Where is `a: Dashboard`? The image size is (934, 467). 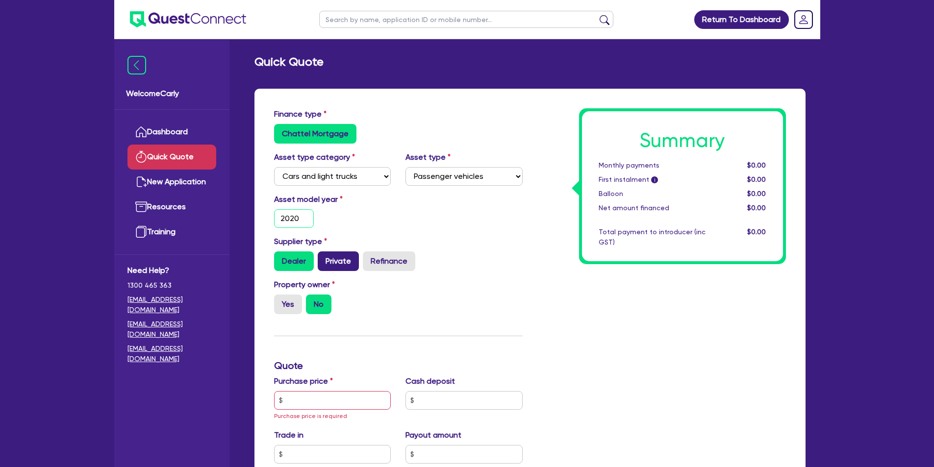
a: Dashboard is located at coordinates (172, 132).